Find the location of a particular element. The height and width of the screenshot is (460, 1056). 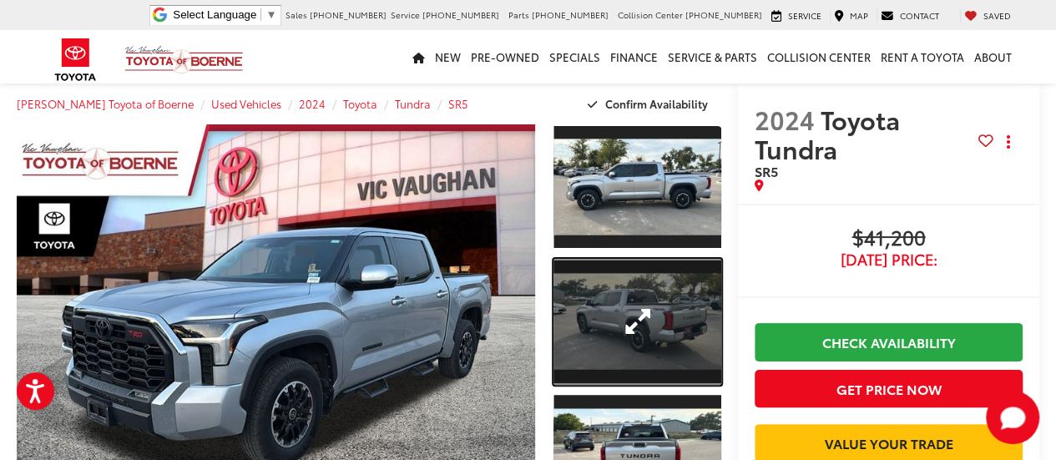

img: Toyota is located at coordinates (75, 59).